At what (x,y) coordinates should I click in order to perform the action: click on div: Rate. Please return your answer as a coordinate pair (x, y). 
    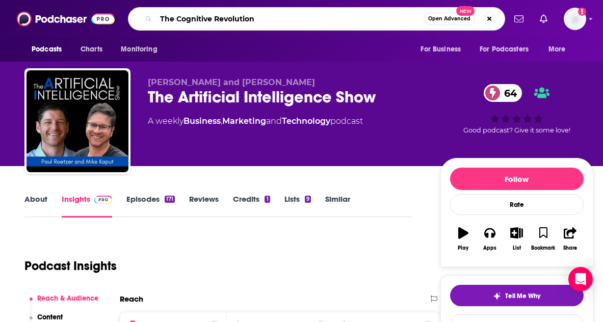
    Looking at the image, I should click on (517, 204).